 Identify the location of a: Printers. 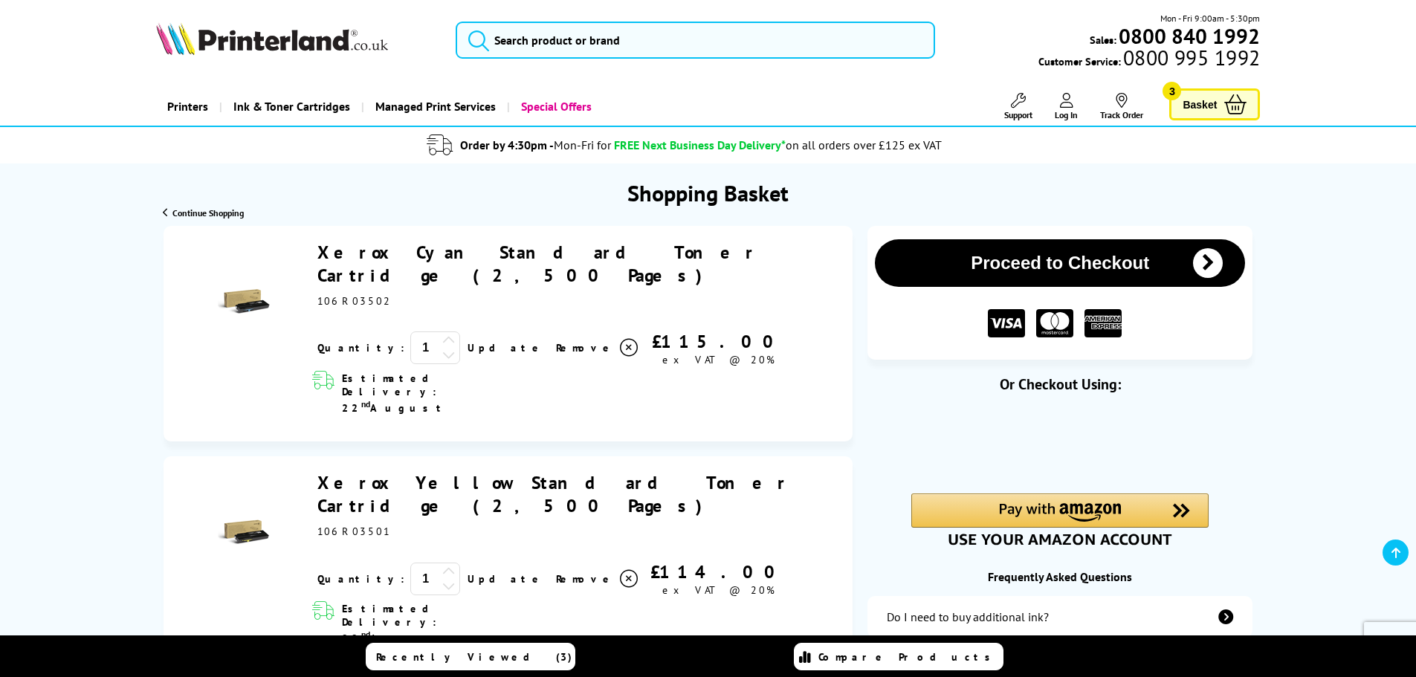
(187, 106).